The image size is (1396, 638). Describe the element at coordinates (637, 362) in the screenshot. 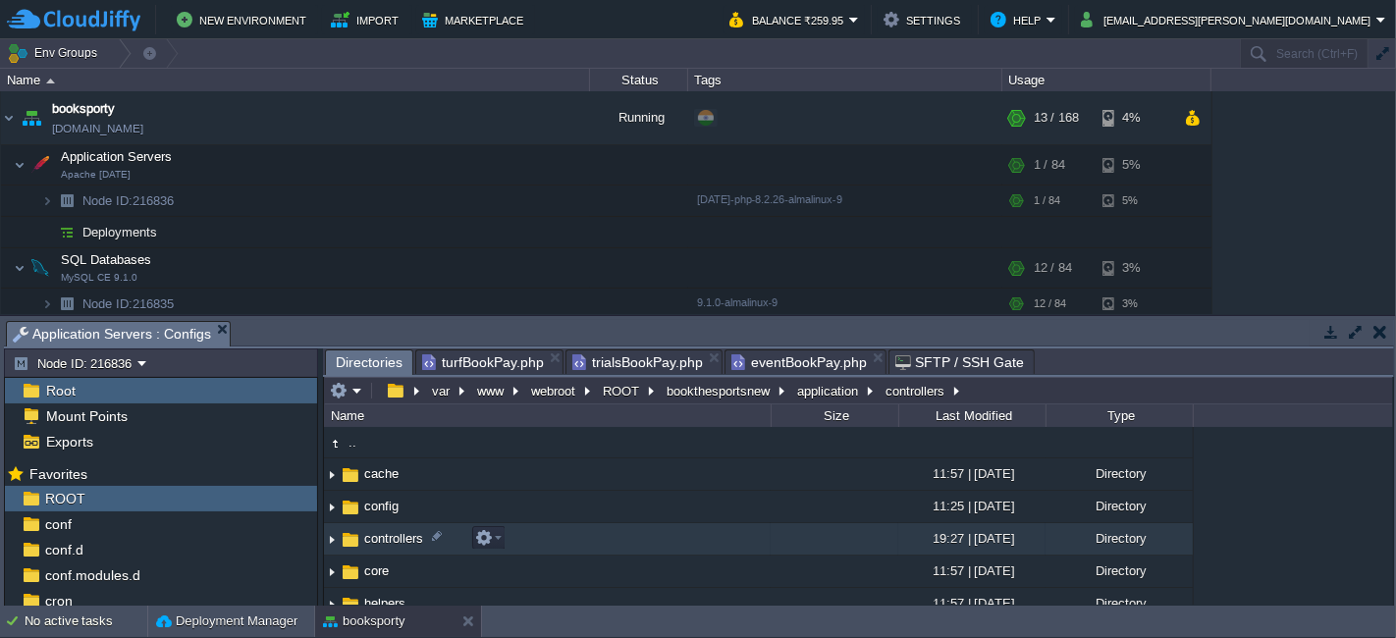

I see `span: trialsBookPay.php` at that location.